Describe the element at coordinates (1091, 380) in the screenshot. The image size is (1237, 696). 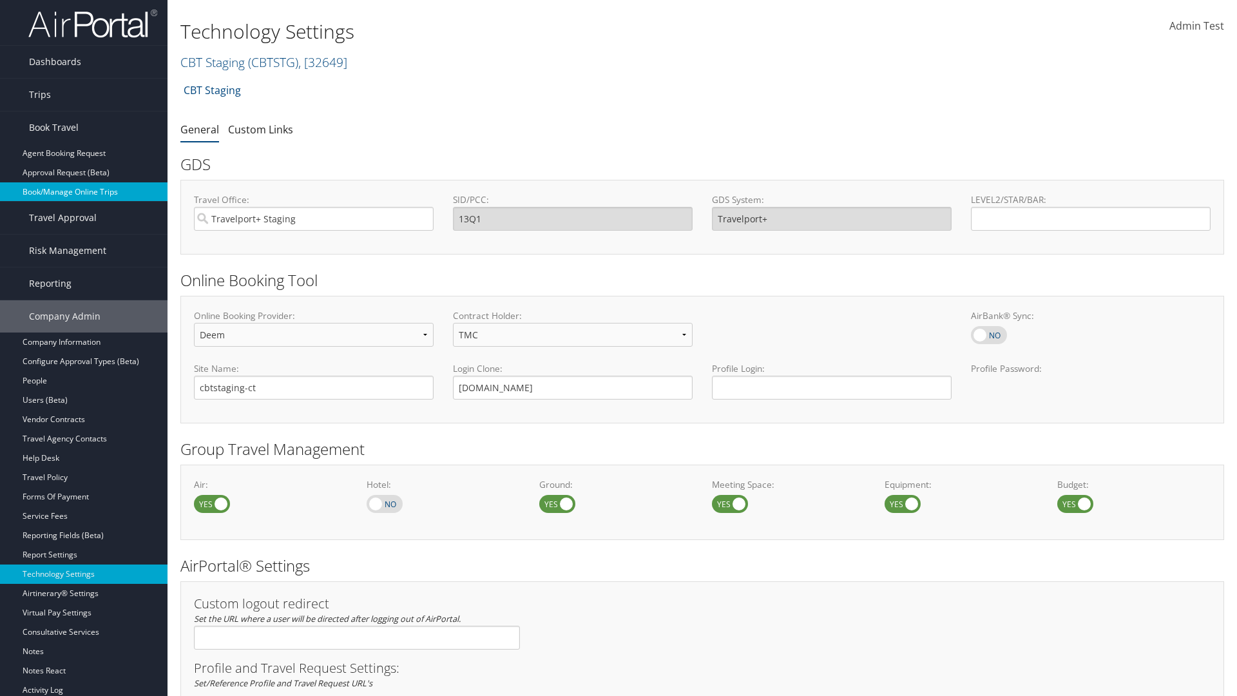
I see `label: Profile Password:` at that location.